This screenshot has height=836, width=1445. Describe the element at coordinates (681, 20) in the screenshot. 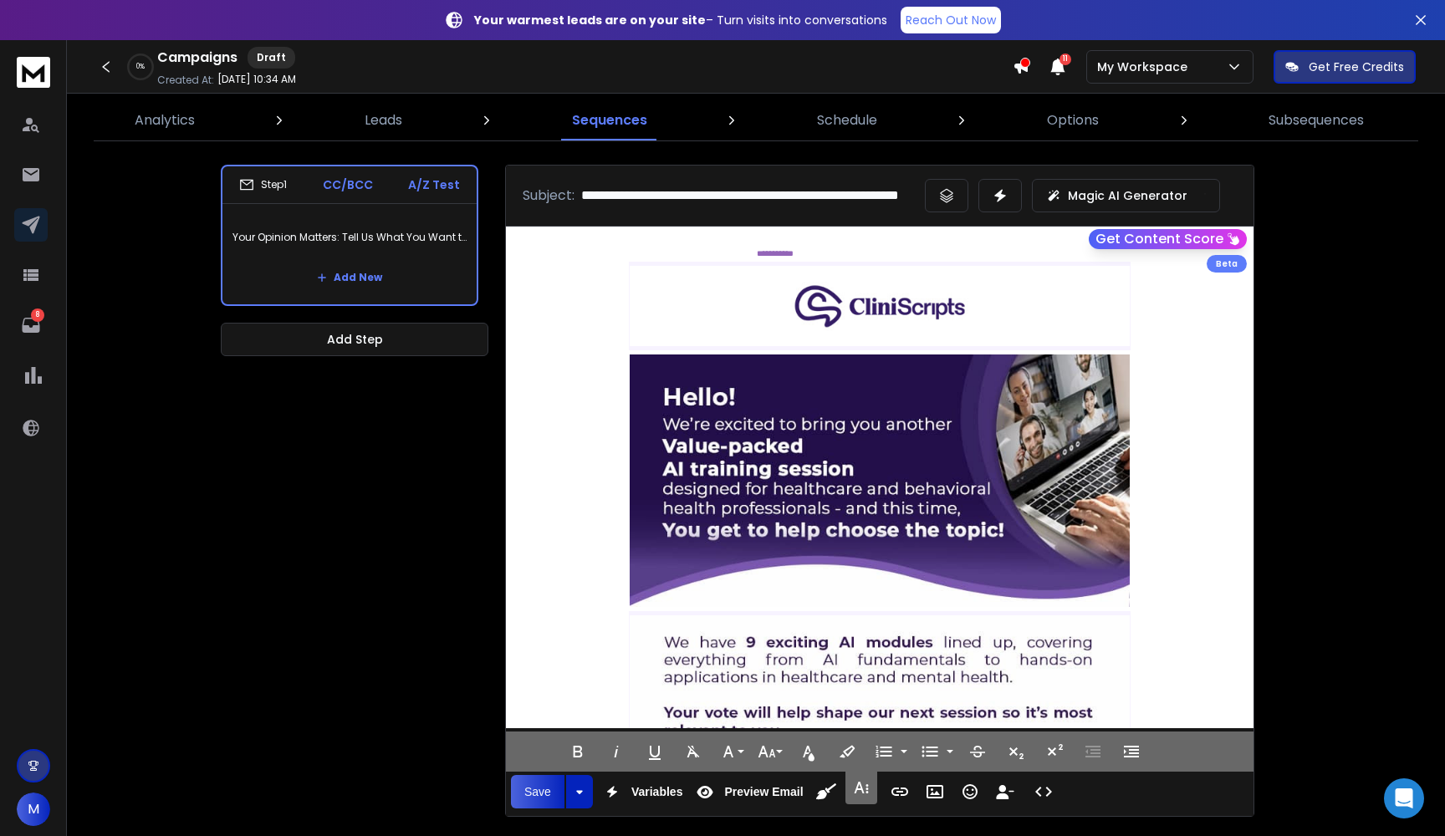

I see `p: – Turn visits into conversations` at that location.